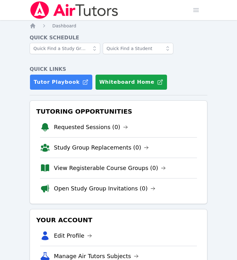 The image size is (237, 260). Describe the element at coordinates (118, 26) in the screenshot. I see `nav: Breadcrumb` at that location.